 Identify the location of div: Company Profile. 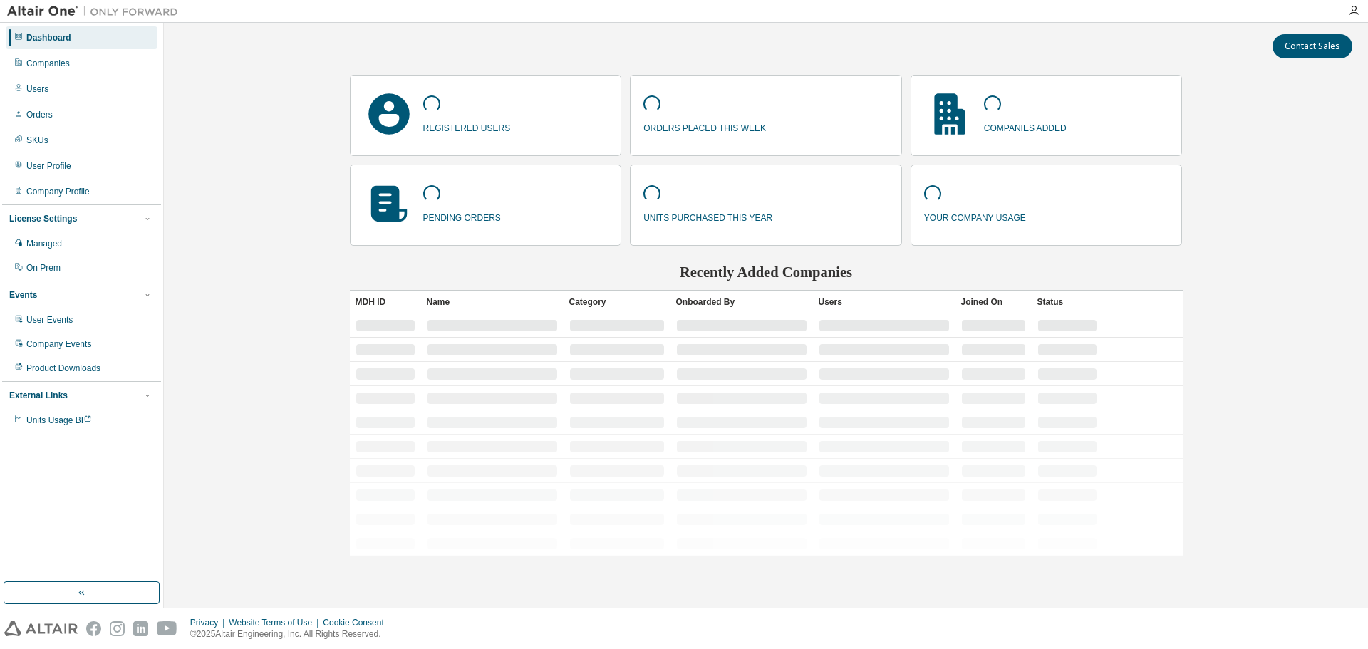
(58, 192).